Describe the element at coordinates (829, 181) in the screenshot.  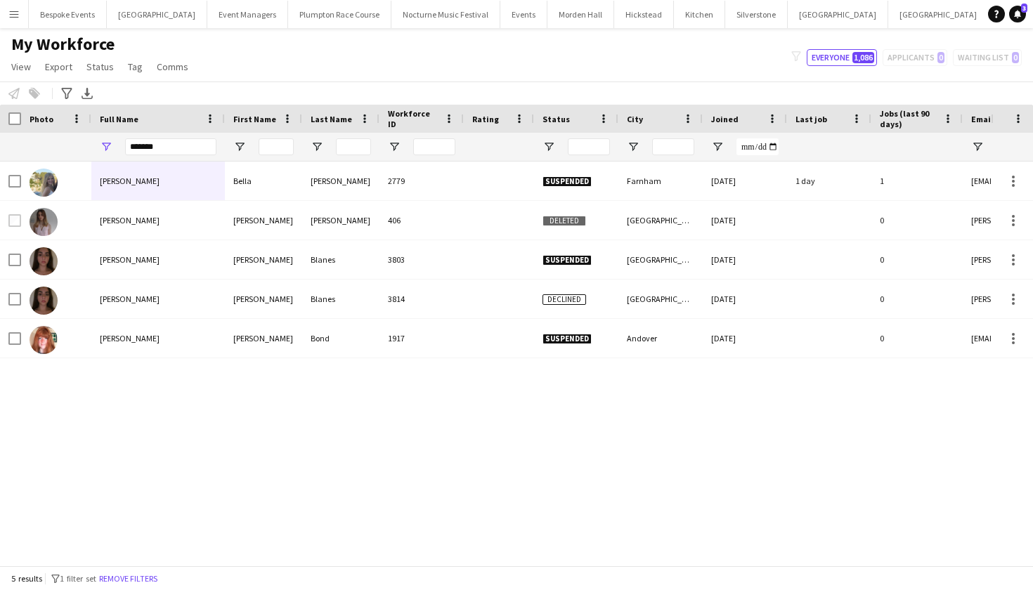
I see `div: 1 day` at that location.